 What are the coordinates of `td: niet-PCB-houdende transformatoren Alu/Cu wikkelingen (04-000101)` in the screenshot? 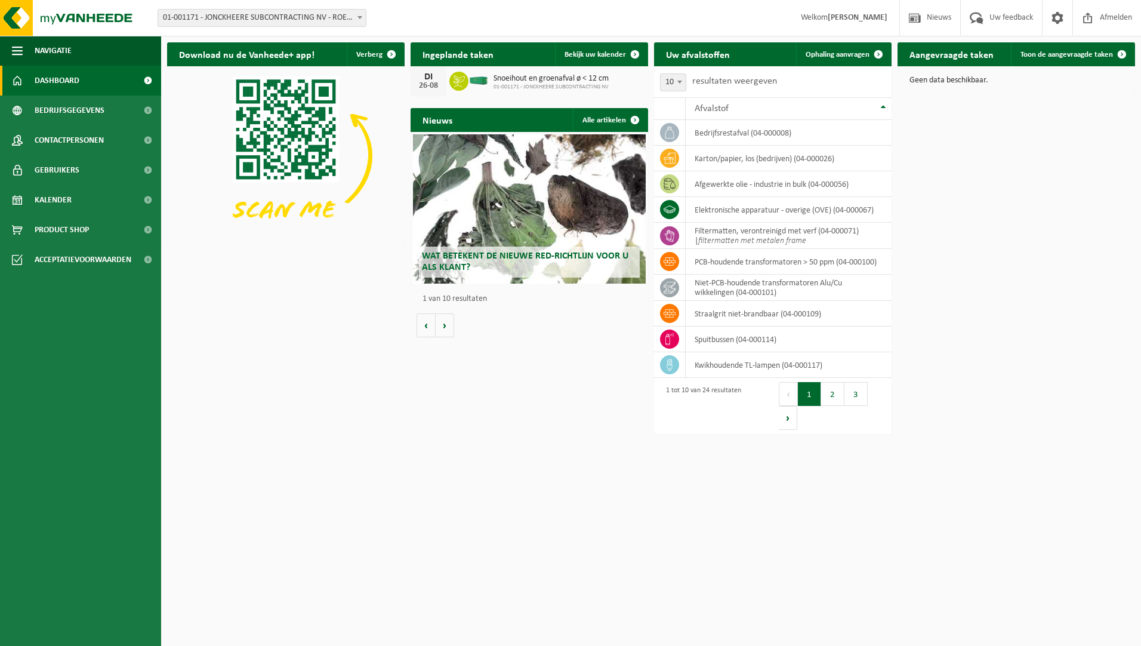 It's located at (789, 288).